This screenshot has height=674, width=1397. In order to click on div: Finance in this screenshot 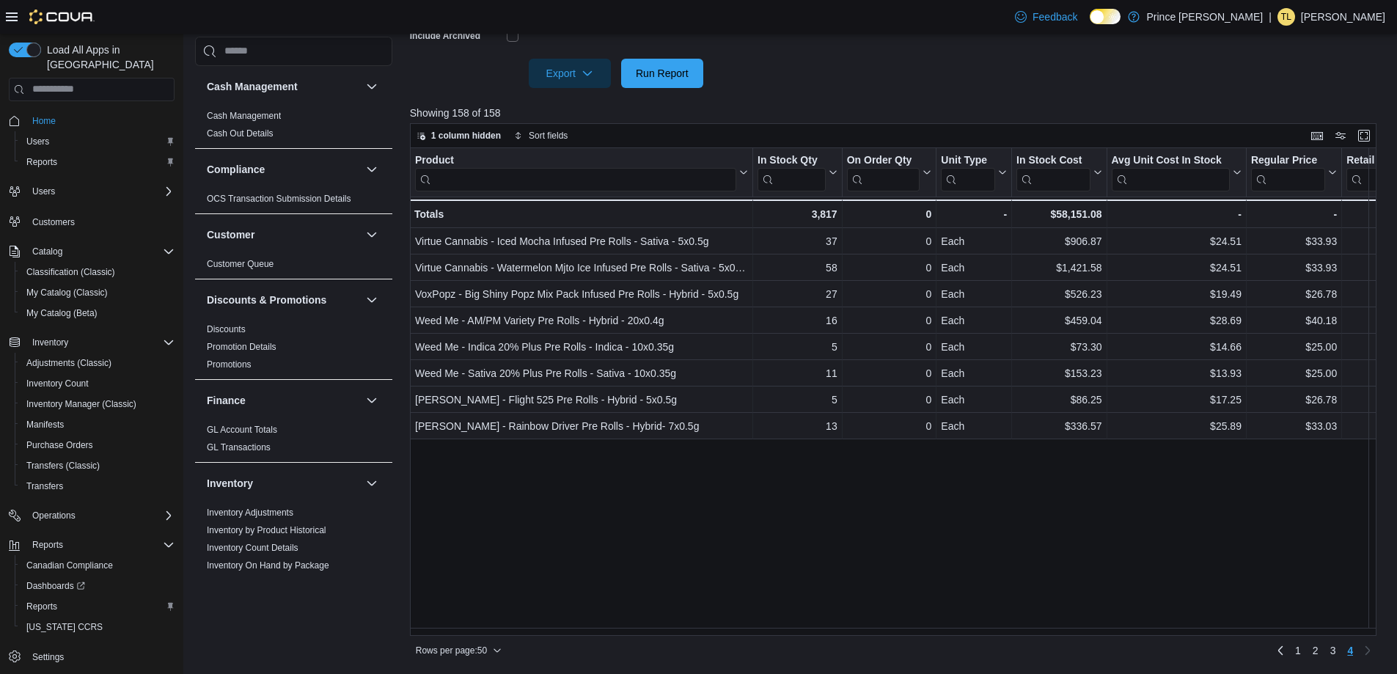, I will do `click(293, 442)`.